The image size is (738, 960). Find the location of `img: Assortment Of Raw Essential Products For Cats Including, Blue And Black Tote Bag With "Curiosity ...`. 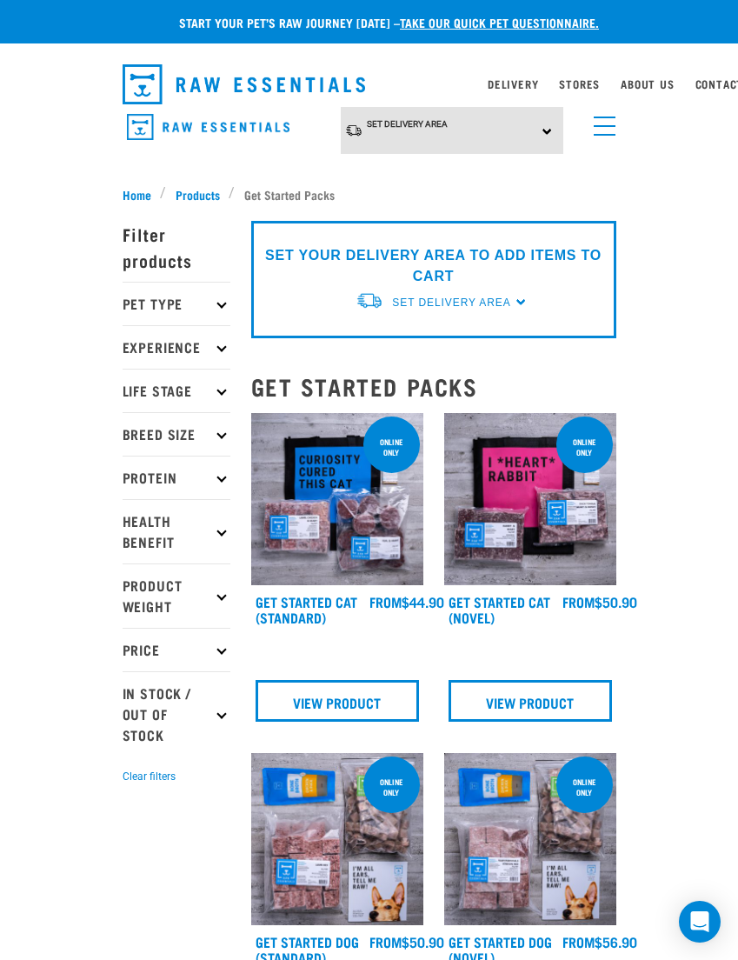

img: Assortment Of Raw Essential Products For Cats Including, Blue And Black Tote Bag With "Curiosity ... is located at coordinates (337, 499).